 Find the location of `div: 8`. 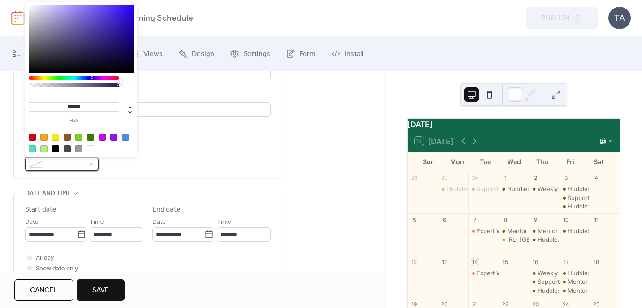

div: 8 is located at coordinates (506, 220).